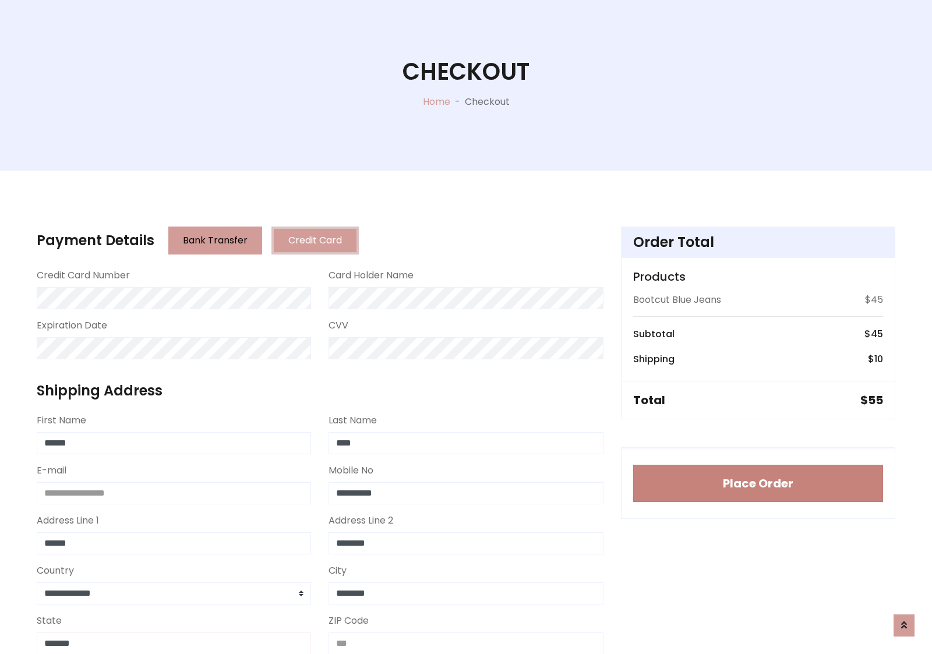  I want to click on label: ZIP Code, so click(348, 621).